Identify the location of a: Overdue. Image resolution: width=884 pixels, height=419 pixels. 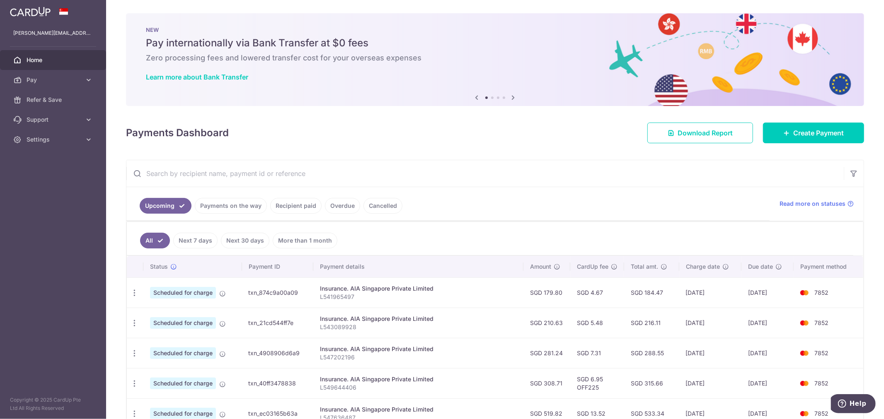
(342, 206).